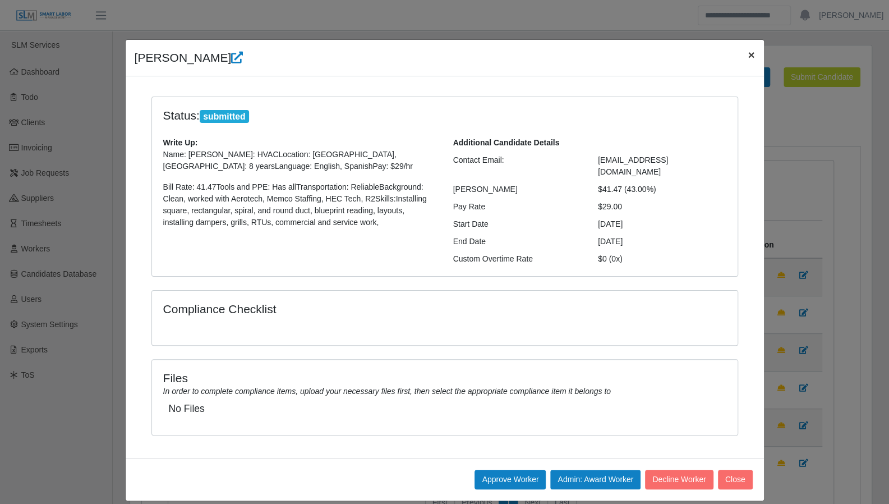 The height and width of the screenshot is (504, 889). Describe the element at coordinates (387, 391) in the screenshot. I see `i: In order to complete compliance items, upload your necessary files first, then select the appropr...` at that location.